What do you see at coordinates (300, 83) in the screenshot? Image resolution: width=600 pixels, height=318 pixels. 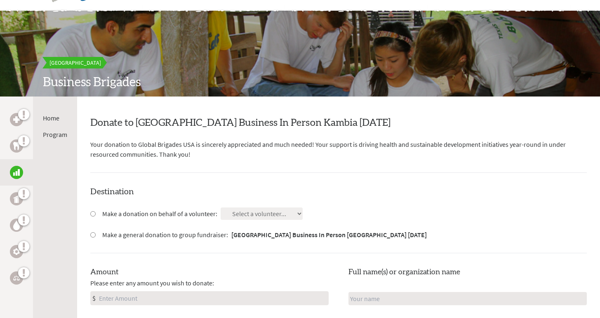 I see `h2: Business Brigades` at bounding box center [300, 83].